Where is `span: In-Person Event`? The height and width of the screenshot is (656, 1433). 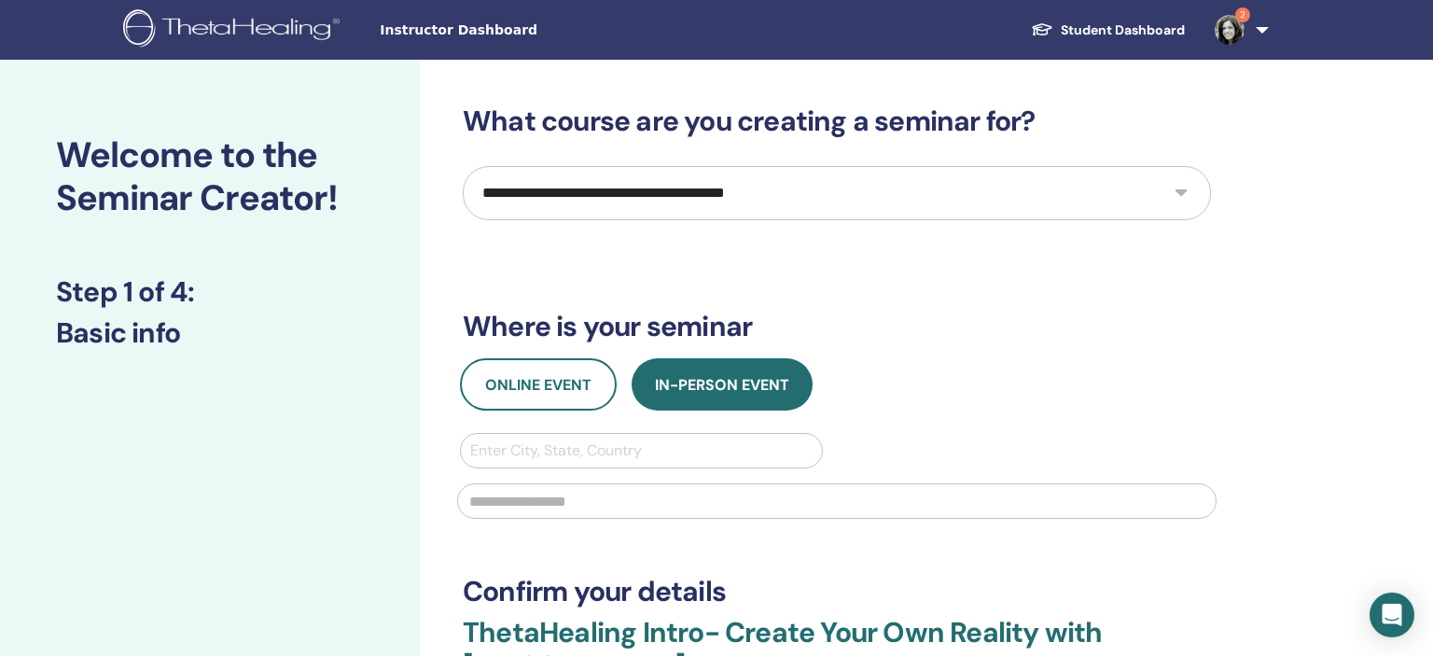
span: In-Person Event is located at coordinates (722, 384).